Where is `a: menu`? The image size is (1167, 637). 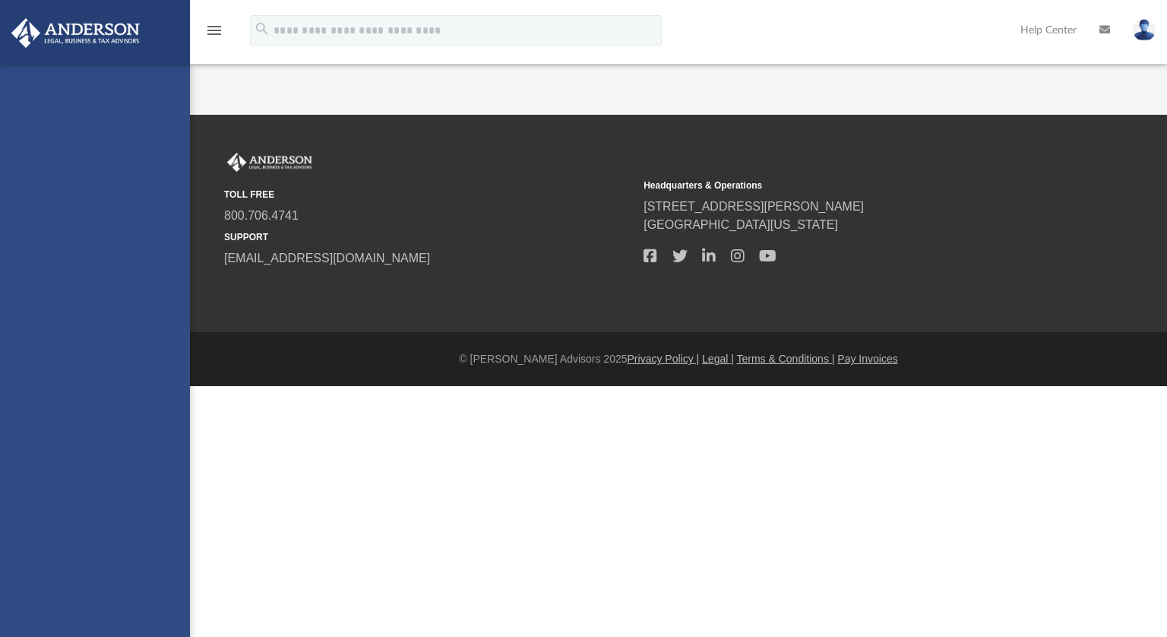 a: menu is located at coordinates (214, 34).